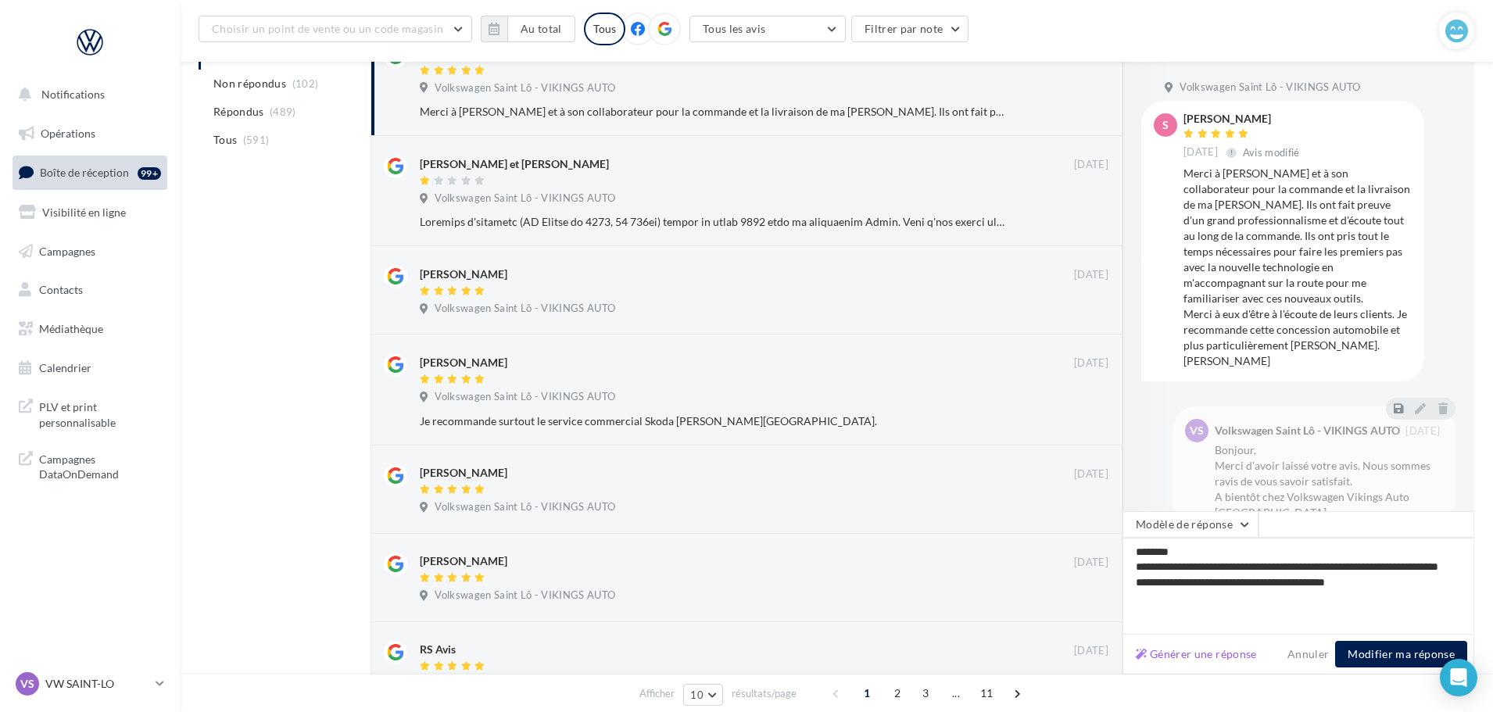  Describe the element at coordinates (283, 112) in the screenshot. I see `span: (489)` at that location.